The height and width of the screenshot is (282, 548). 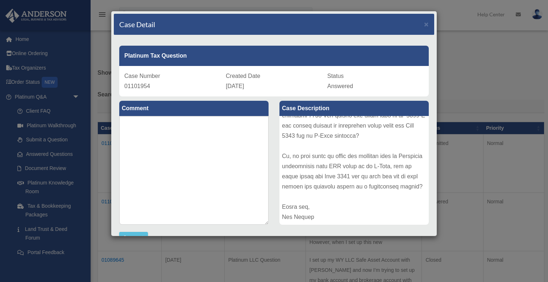 What do you see at coordinates (335, 76) in the screenshot?
I see `span: Status` at bounding box center [335, 76].